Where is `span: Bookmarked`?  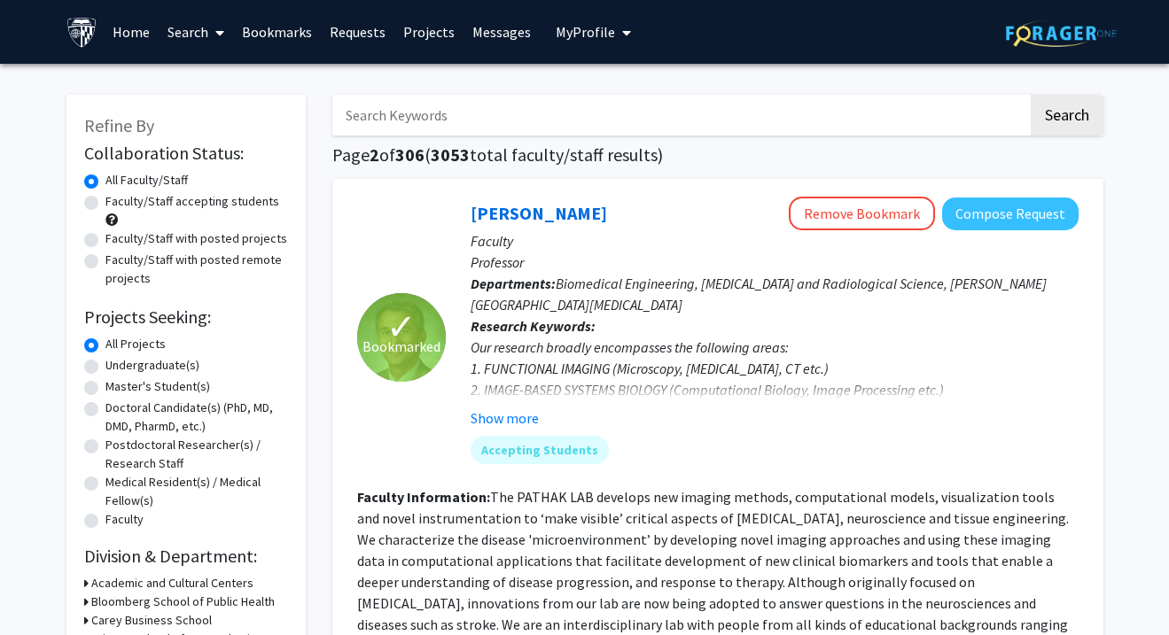
span: Bookmarked is located at coordinates (401, 347).